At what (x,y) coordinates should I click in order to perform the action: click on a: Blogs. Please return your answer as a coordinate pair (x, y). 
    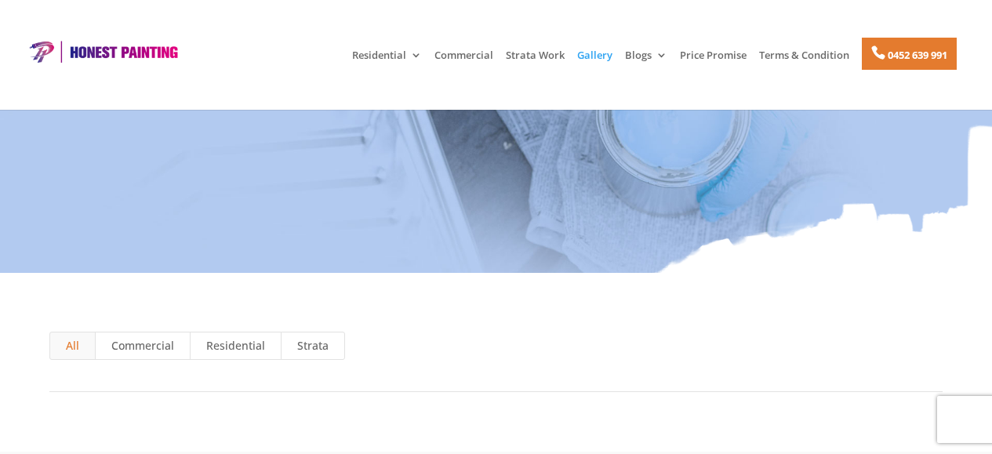
    Looking at the image, I should click on (646, 63).